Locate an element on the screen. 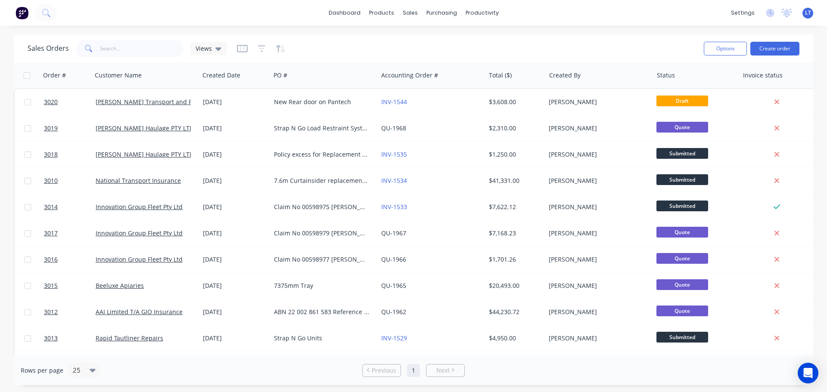  div: Open Intercom Messenger is located at coordinates (808, 373).